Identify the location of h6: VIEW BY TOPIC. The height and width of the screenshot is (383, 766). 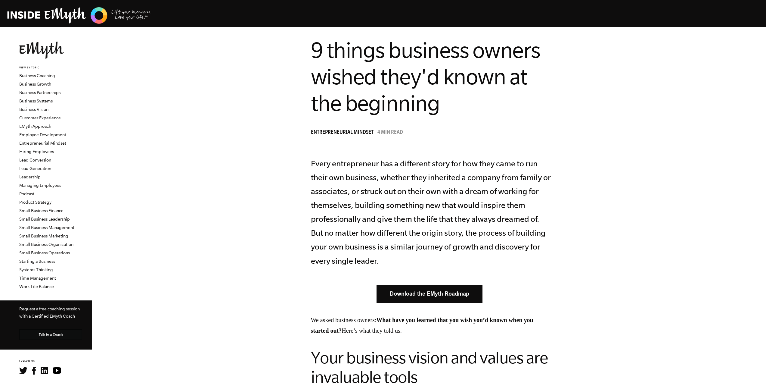
(55, 68).